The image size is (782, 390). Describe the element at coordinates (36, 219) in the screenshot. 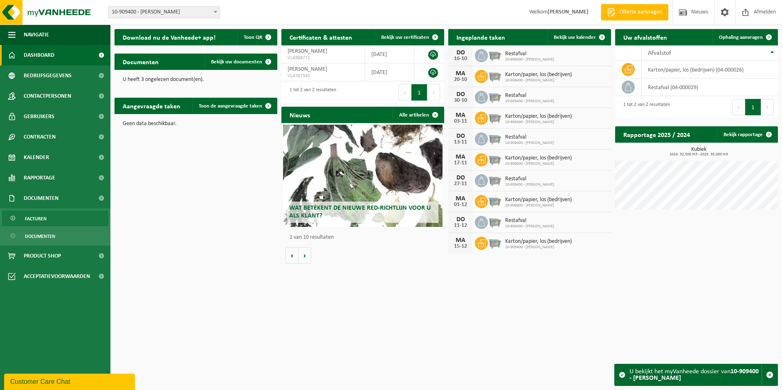

I see `span: Facturen` at that location.